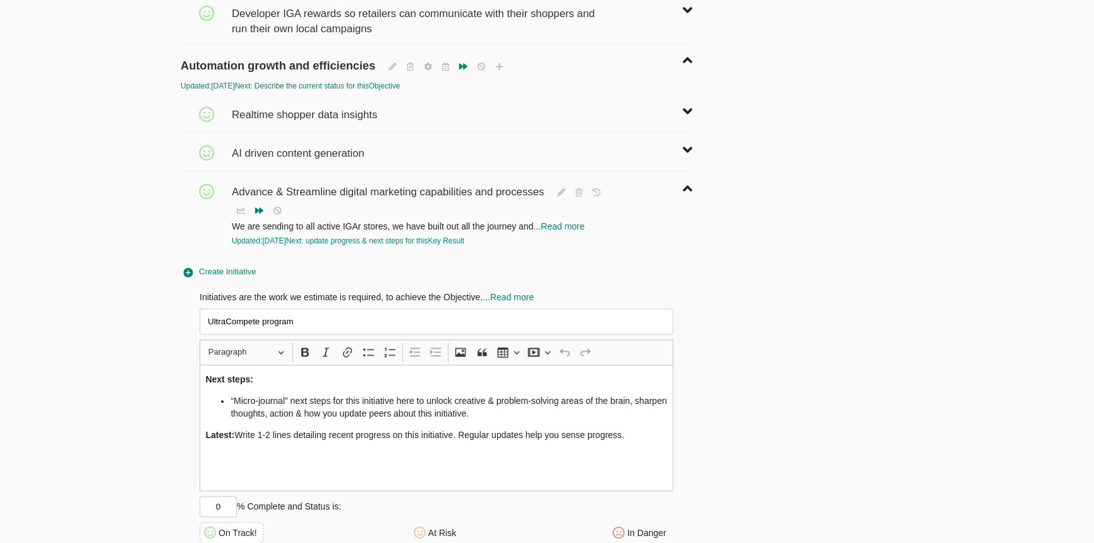 This screenshot has height=543, width=1094. Describe the element at coordinates (437, 428) in the screenshot. I see `div: Rich Text Editor, main` at that location.